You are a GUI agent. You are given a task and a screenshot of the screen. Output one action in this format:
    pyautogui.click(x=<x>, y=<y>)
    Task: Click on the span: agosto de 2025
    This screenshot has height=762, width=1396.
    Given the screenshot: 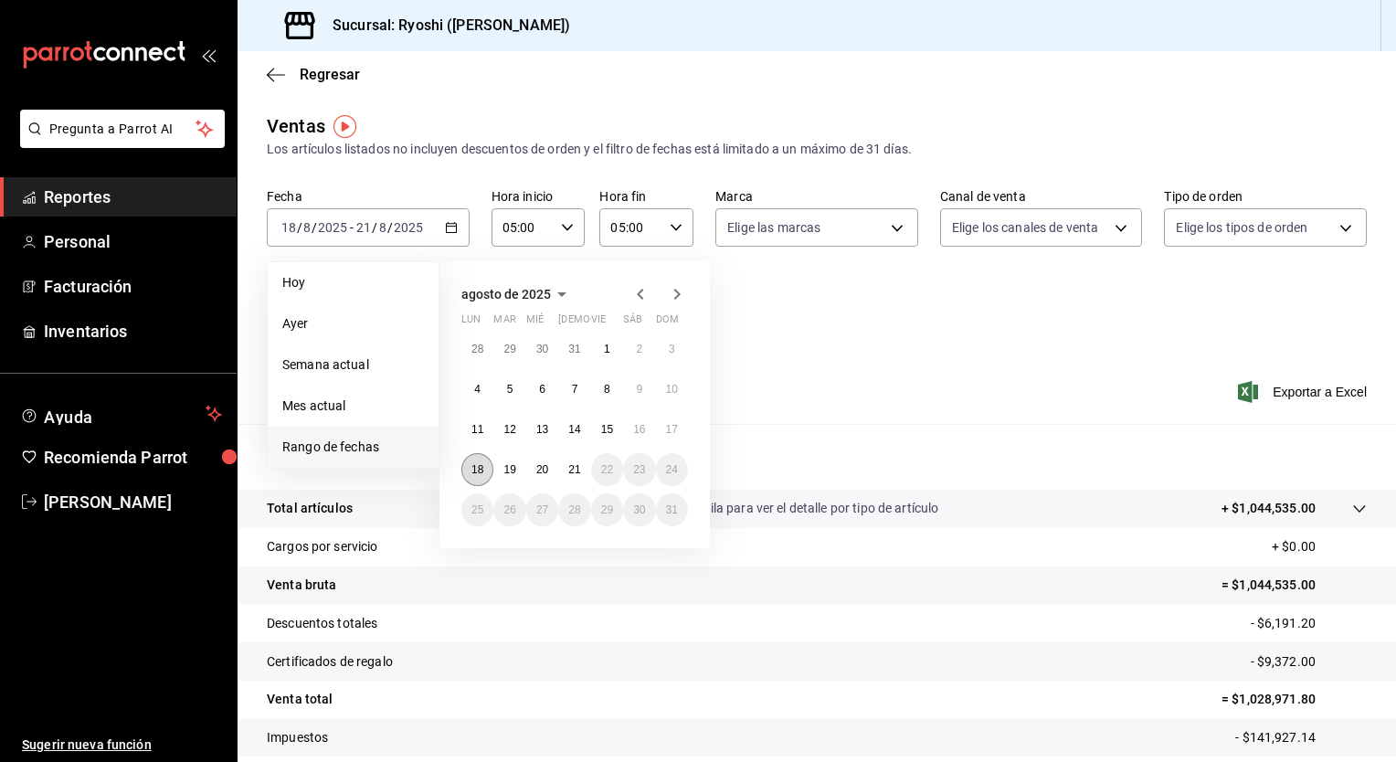 What is the action you would take?
    pyautogui.click(x=506, y=294)
    